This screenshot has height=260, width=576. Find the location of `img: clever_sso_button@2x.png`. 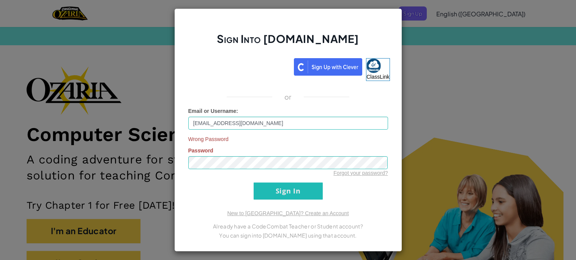

img: clever_sso_button@2x.png is located at coordinates (328, 67).